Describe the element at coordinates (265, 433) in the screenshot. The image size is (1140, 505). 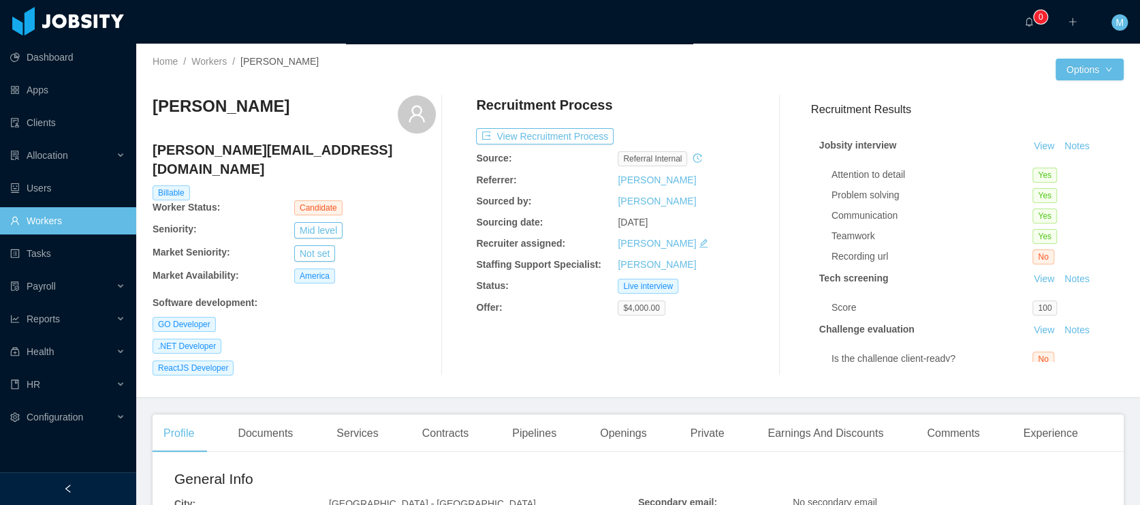
I see `div: Documents` at that location.